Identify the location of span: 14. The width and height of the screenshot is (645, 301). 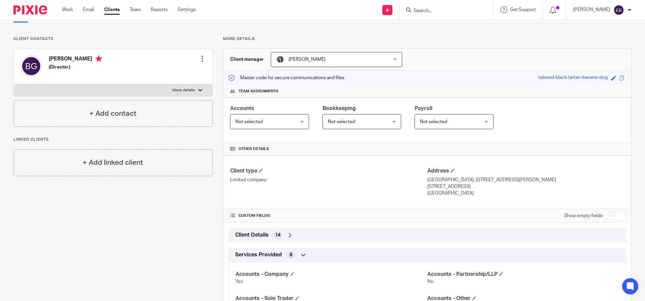
(278, 235).